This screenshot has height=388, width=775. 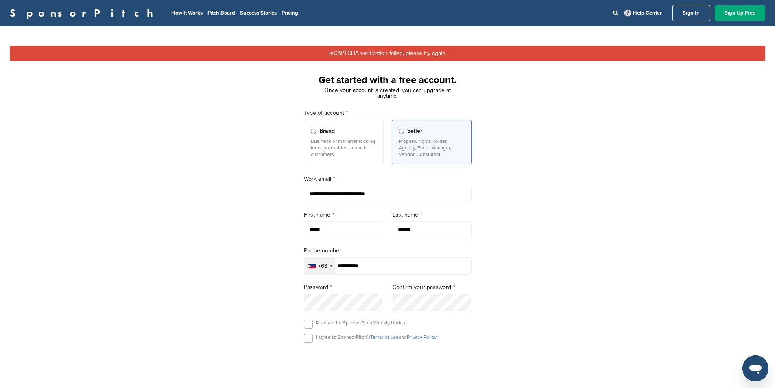 What do you see at coordinates (322, 266) in the screenshot?
I see `div: +63` at bounding box center [322, 266].